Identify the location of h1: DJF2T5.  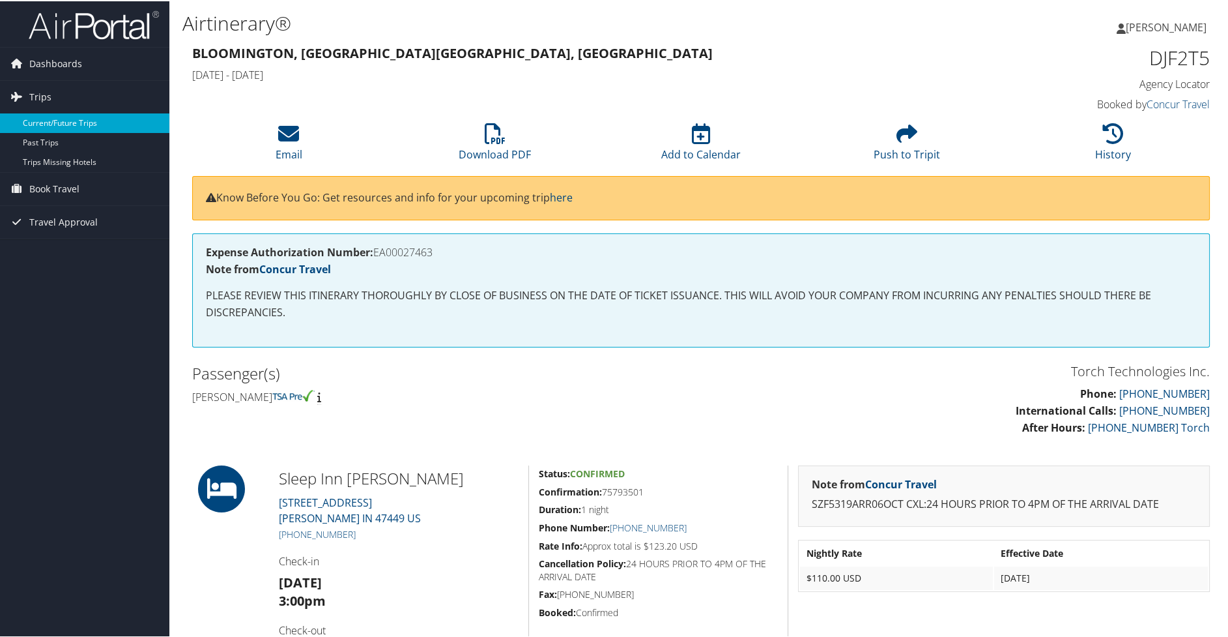
(1090, 57).